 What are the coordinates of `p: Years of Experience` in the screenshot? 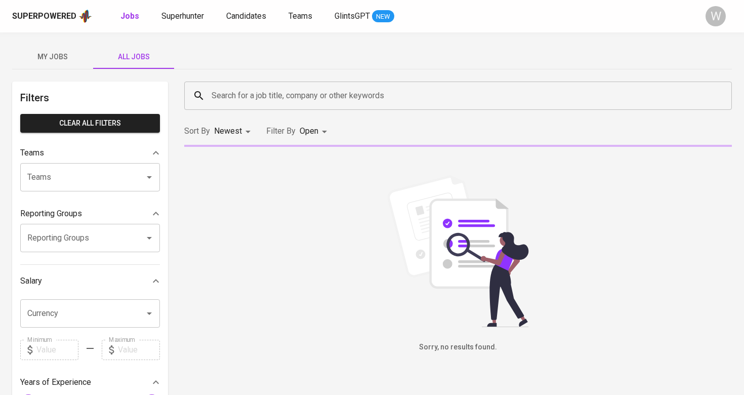 It's located at (56, 382).